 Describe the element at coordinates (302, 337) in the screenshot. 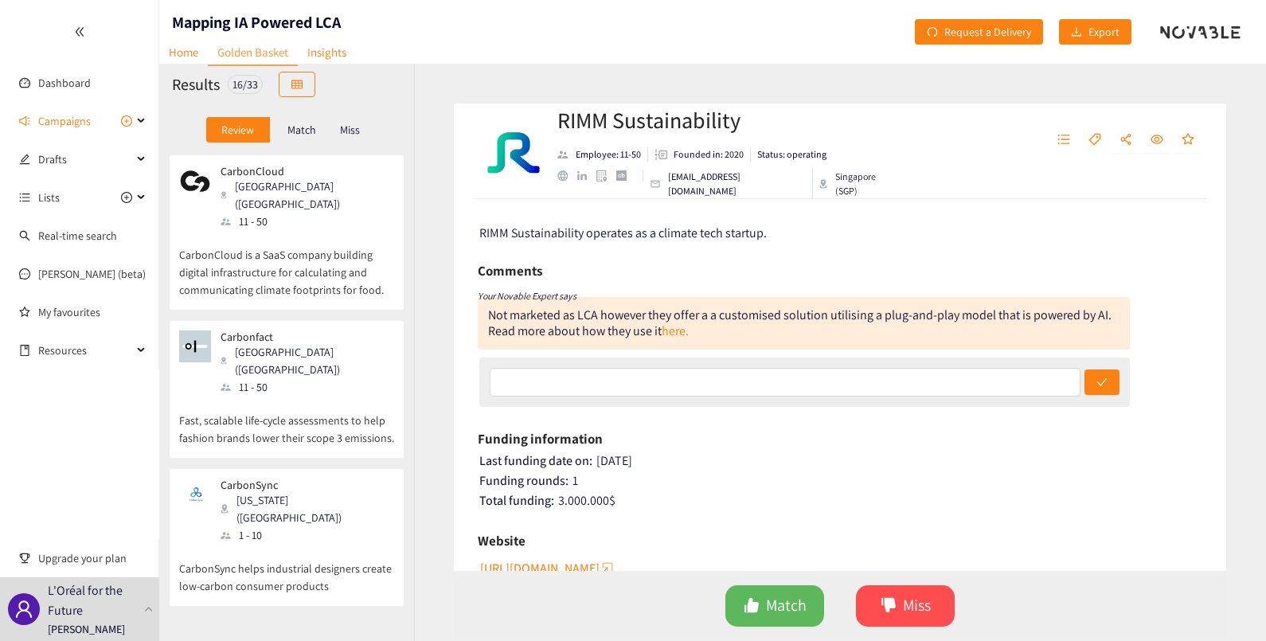

I see `p: Carbonfact` at that location.